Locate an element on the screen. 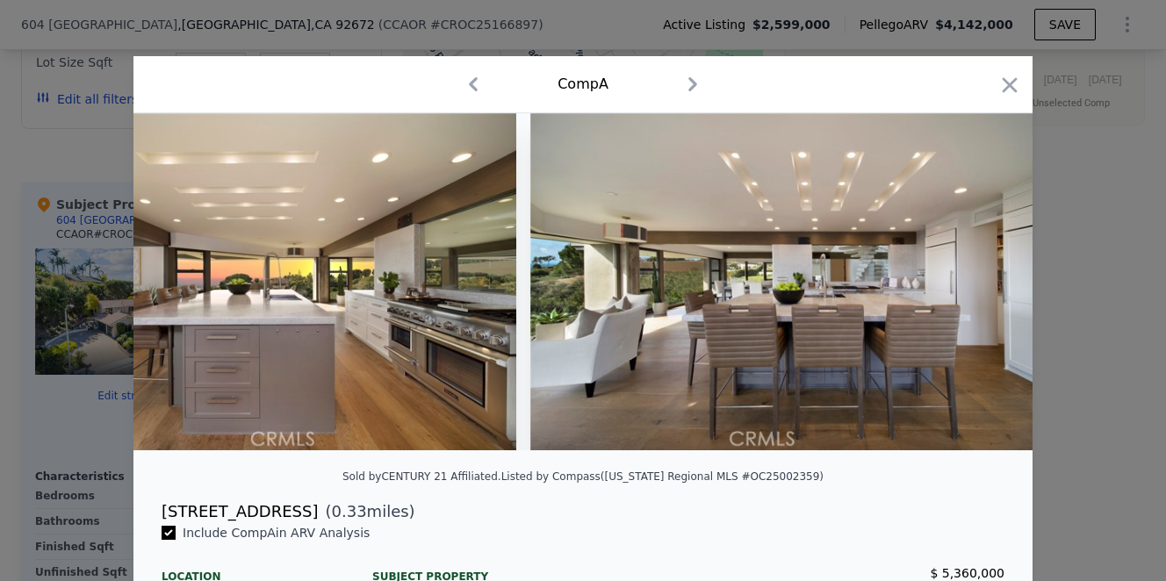 The width and height of the screenshot is (1166, 581). div: Sold by CENTURY 21 Affiliated . is located at coordinates (421, 477).